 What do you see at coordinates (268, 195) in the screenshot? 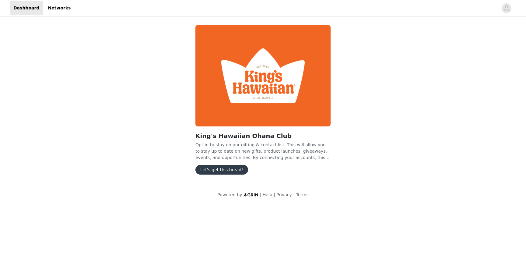
I see `a: Help` at bounding box center [268, 195].